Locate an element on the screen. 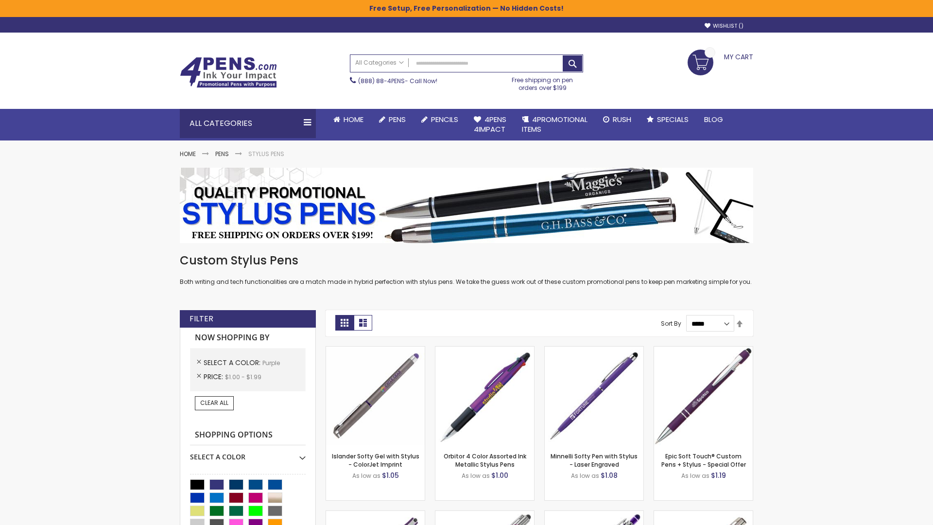 The image size is (933, 525). a: Avendale Velvet Touch Stylus Gel Pen-Purple is located at coordinates (375, 514).